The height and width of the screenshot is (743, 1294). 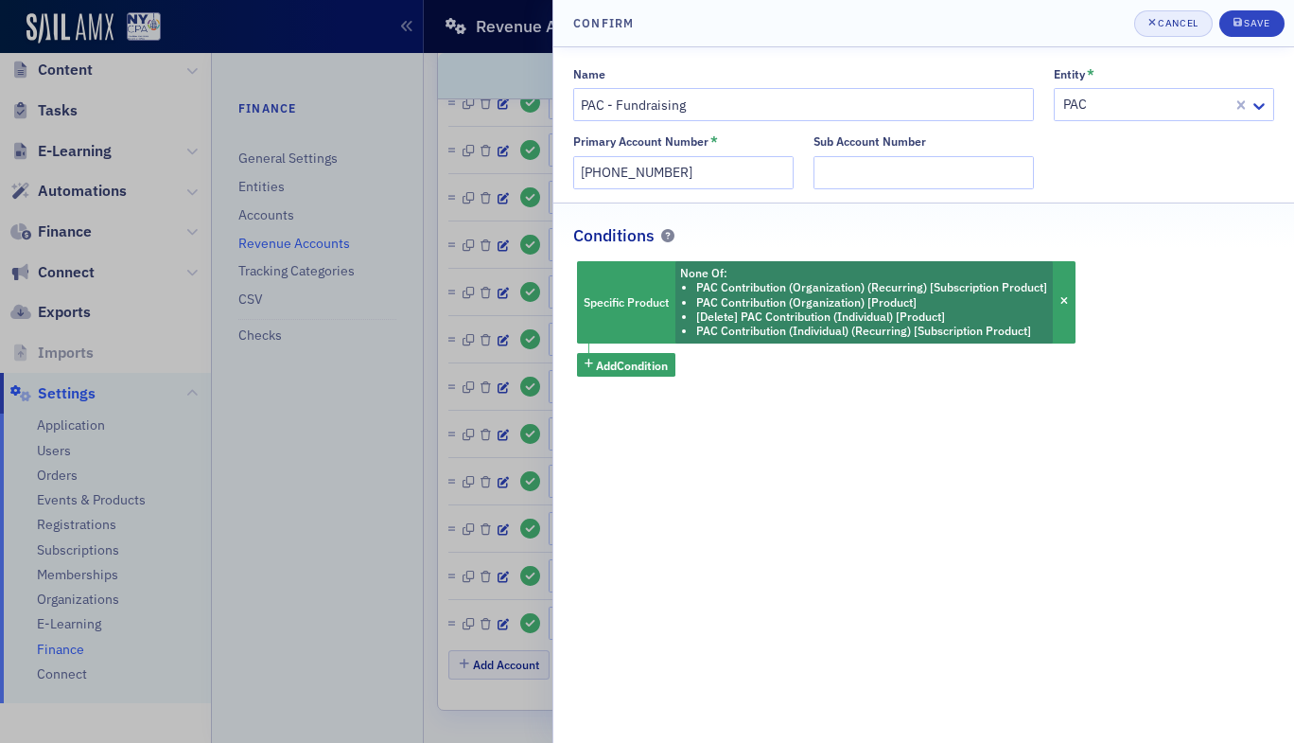 I want to click on span: Add Condition, so click(x=632, y=365).